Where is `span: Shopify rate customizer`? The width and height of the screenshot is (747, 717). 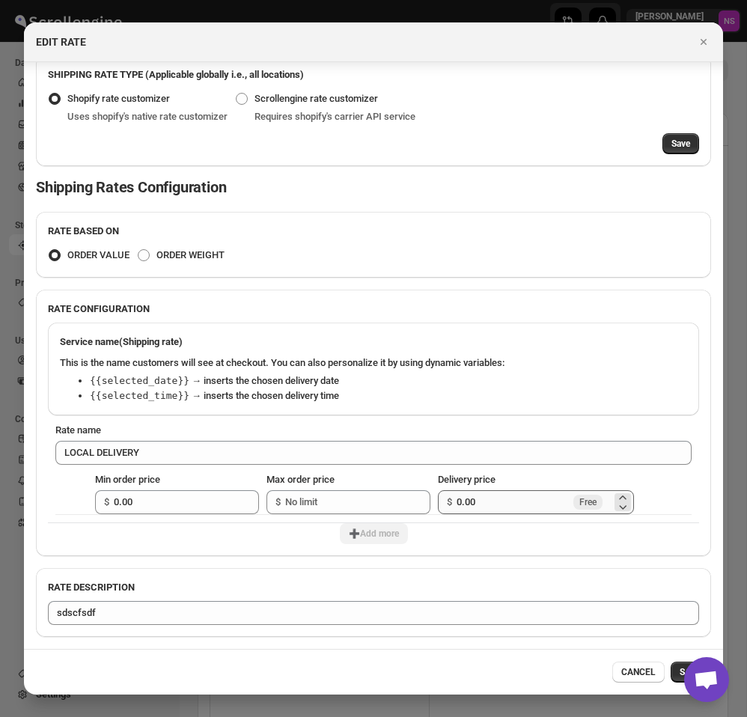
span: Shopify rate customizer is located at coordinates (118, 98).